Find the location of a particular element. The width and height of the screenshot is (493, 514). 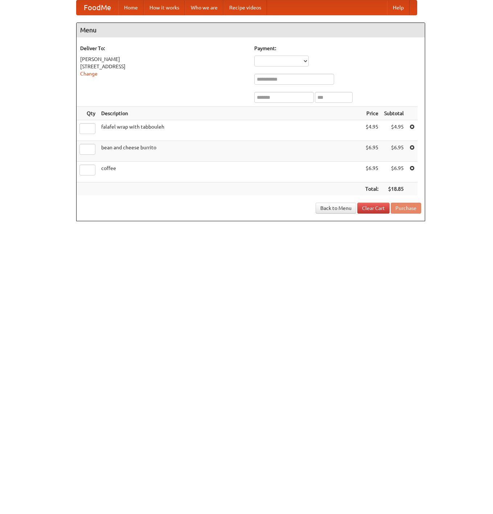

a: Who we are is located at coordinates (204, 8).